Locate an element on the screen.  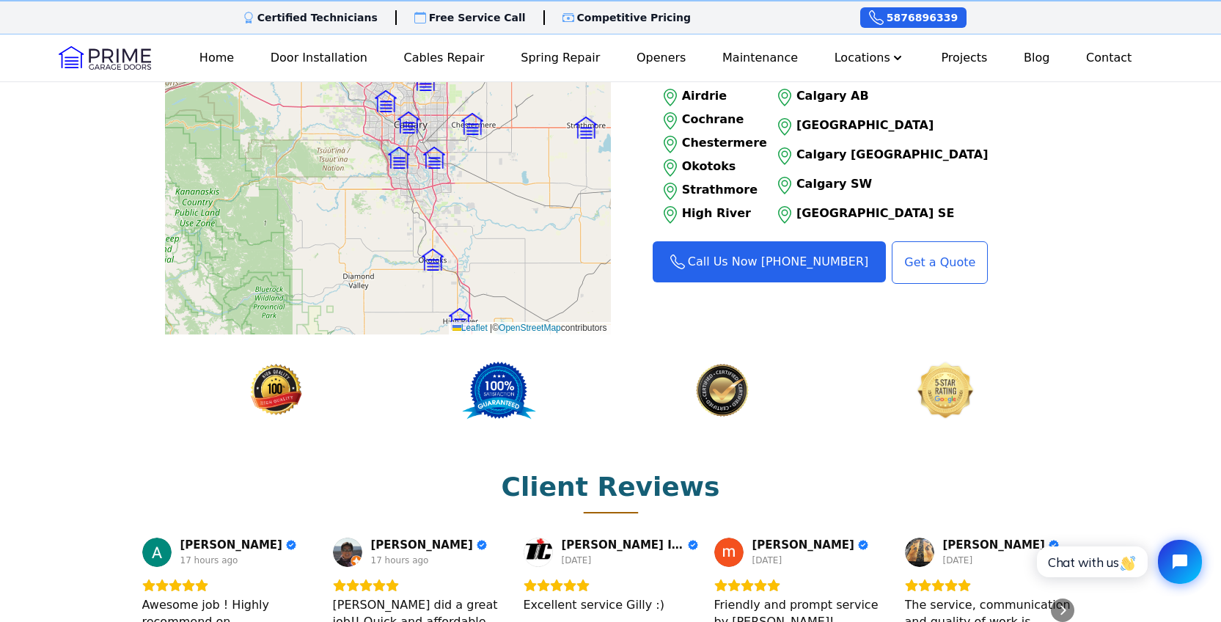
a: Spring Repair is located at coordinates (560, 58).